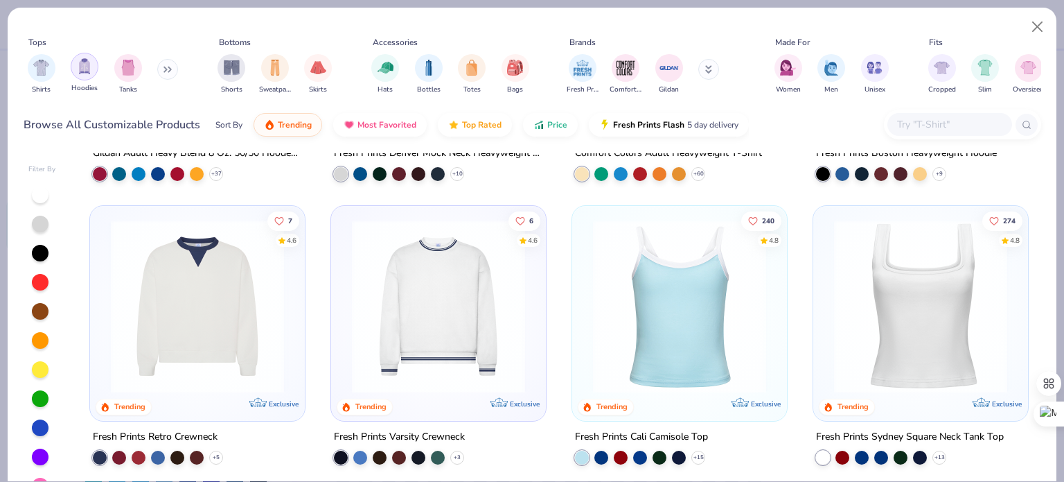 This screenshot has height=482, width=1064. Describe the element at coordinates (472, 67) in the screenshot. I see `img: Totes Image` at that location.